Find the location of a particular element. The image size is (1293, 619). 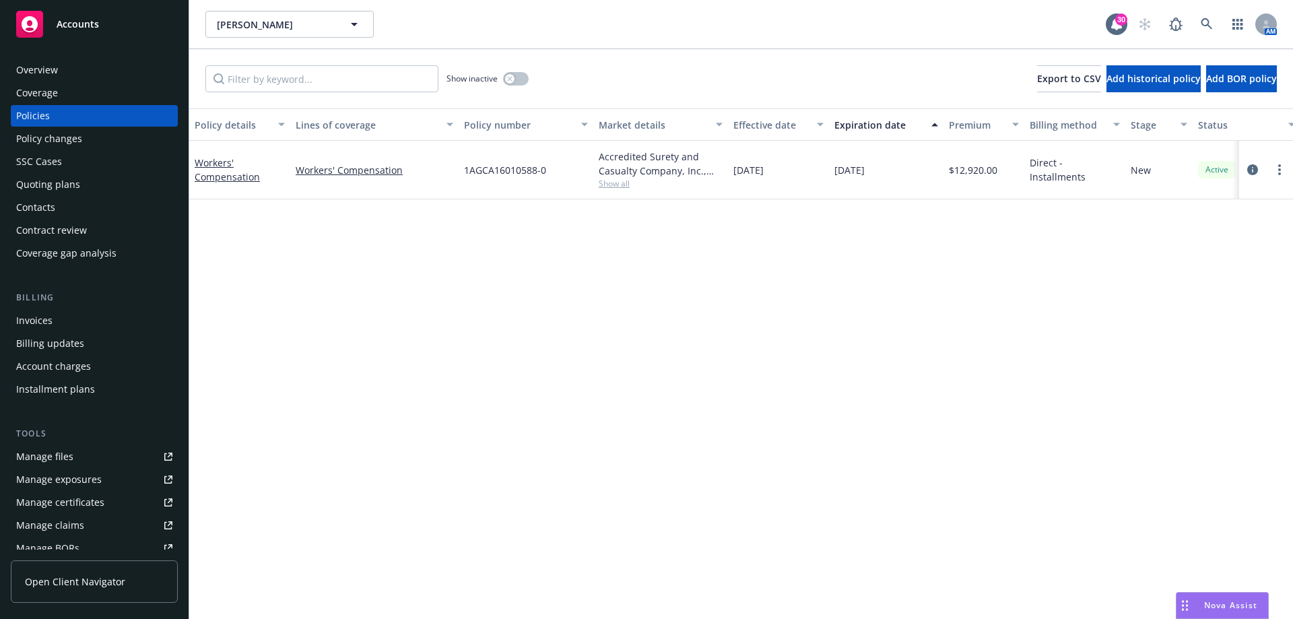

div: Effective date is located at coordinates (771, 125).